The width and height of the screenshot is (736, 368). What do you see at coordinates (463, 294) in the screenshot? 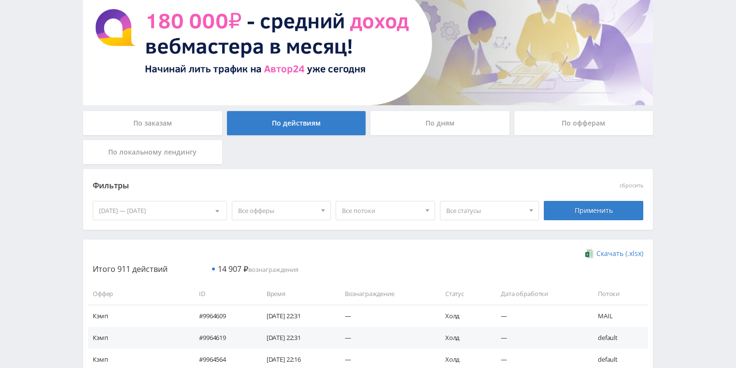
I see `td: Статус` at bounding box center [463, 294].